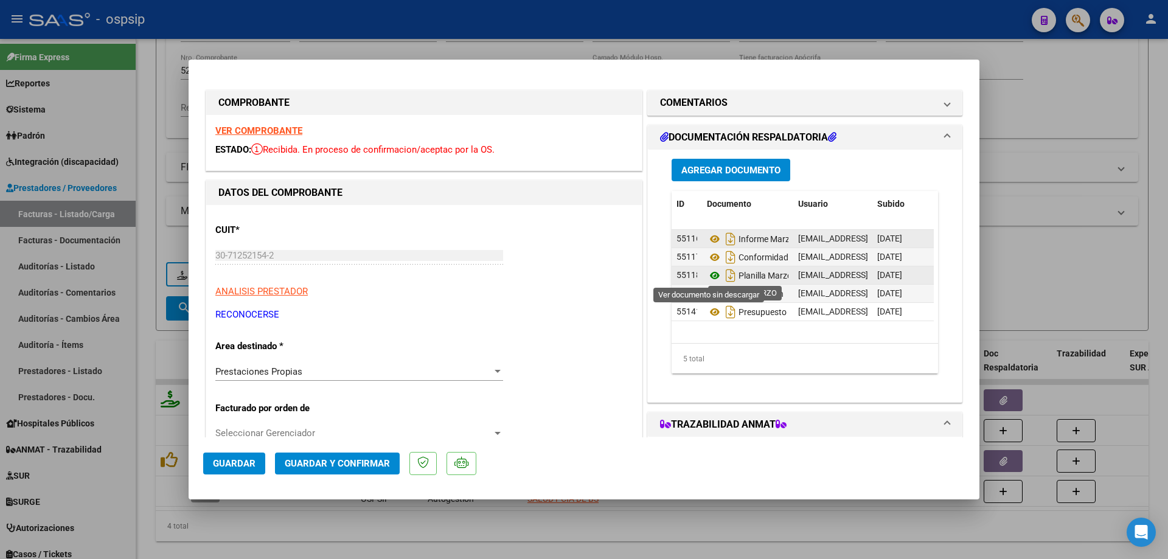 The height and width of the screenshot is (559, 1168). What do you see at coordinates (731, 170) in the screenshot?
I see `span: Agregar Documento` at bounding box center [731, 170].